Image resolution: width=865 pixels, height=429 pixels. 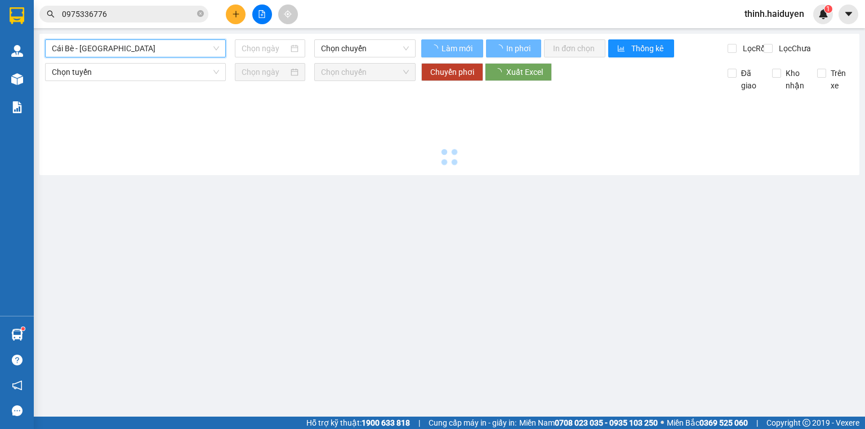 What do you see at coordinates (386, 423) in the screenshot?
I see `strong: 1900 633 818` at bounding box center [386, 423].